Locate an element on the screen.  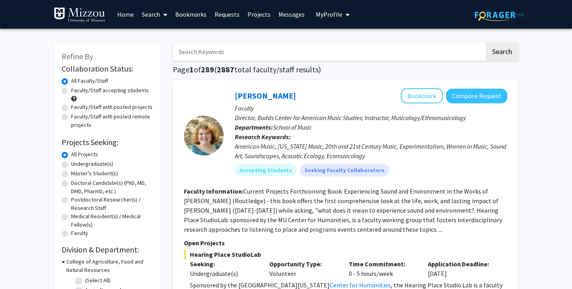
button: Compose Request to Megan Murph is located at coordinates (477, 96).